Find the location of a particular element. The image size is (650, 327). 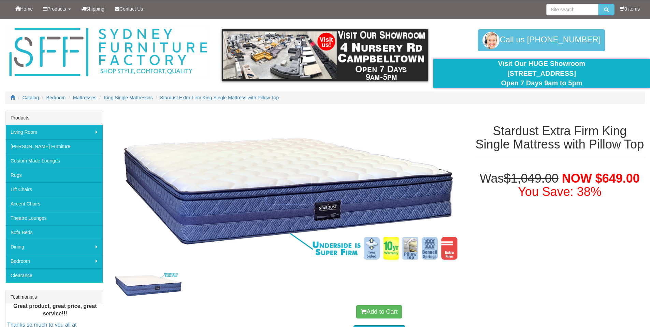

span: Bedroom is located at coordinates (56, 98).